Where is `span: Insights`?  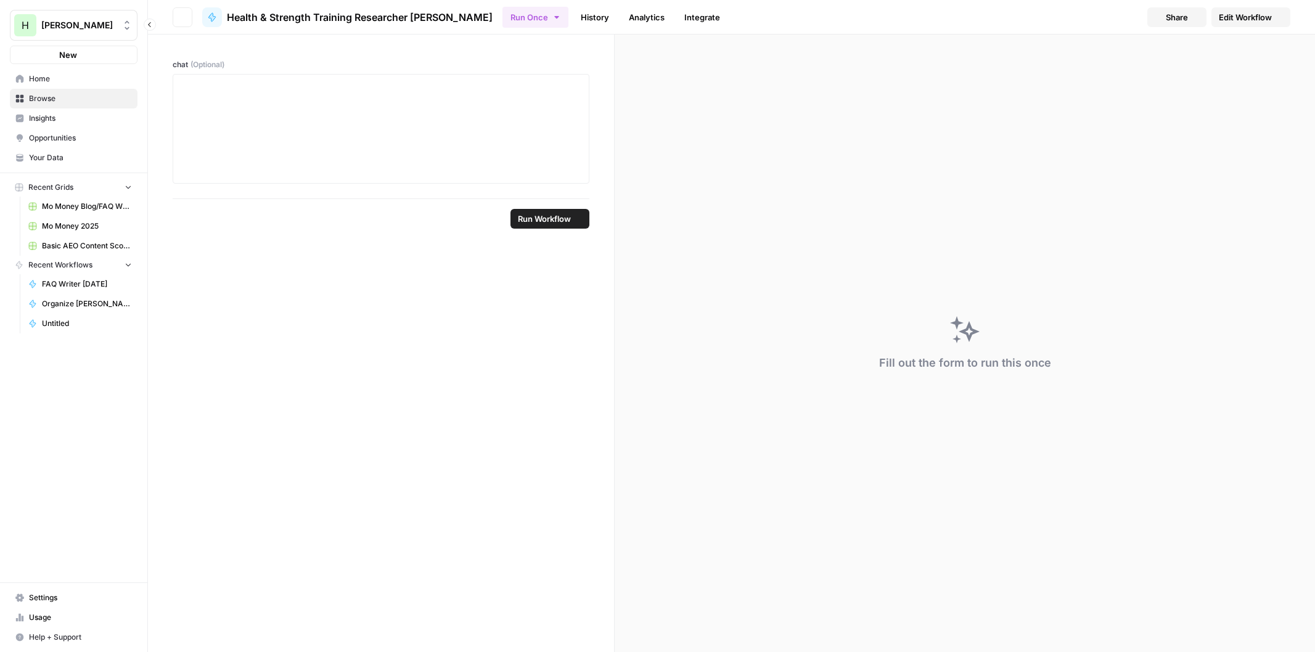 span: Insights is located at coordinates (80, 118).